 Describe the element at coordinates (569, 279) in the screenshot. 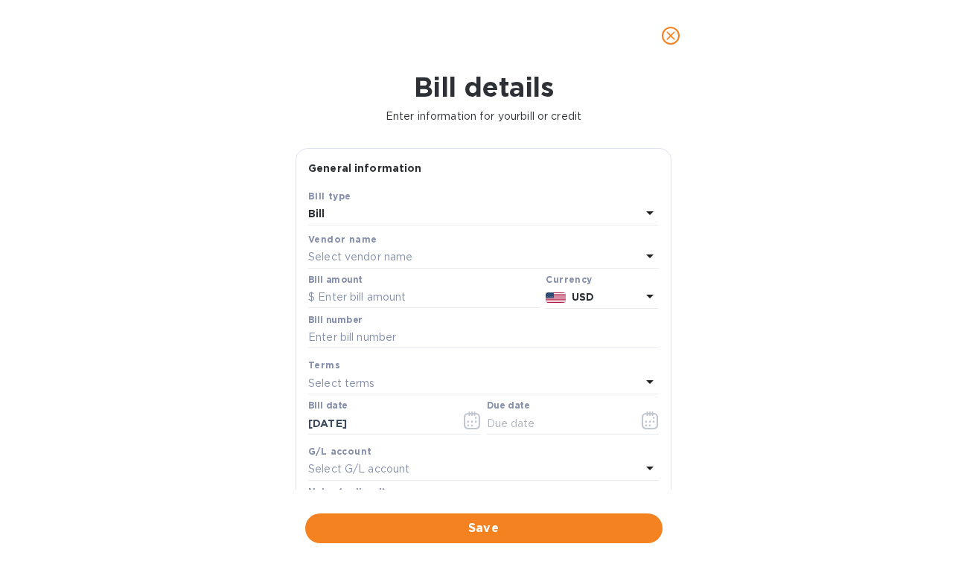

I see `b: Currency` at that location.